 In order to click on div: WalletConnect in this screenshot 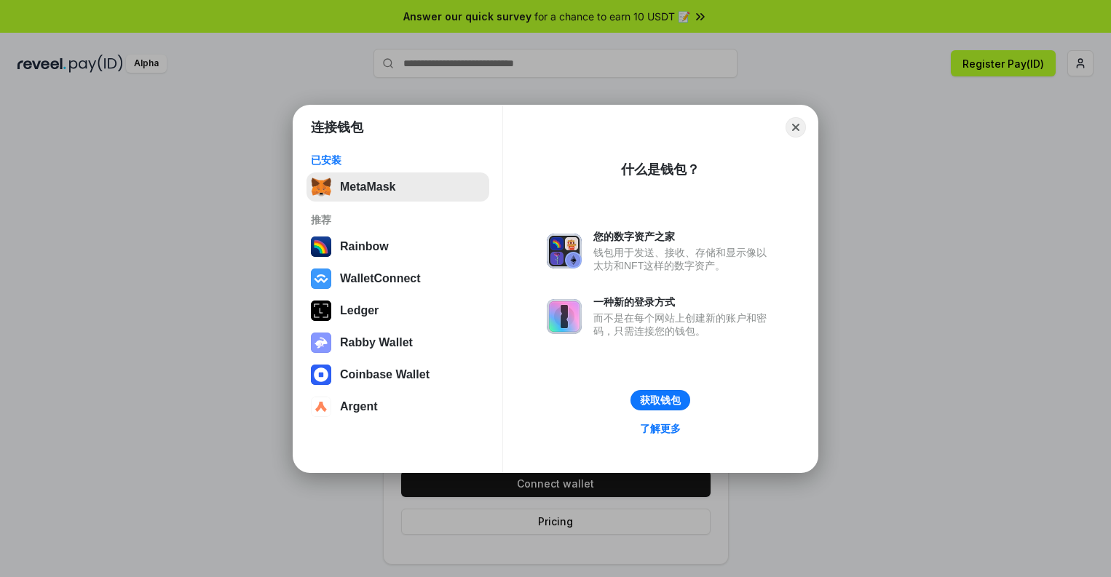, I will do `click(380, 279)`.